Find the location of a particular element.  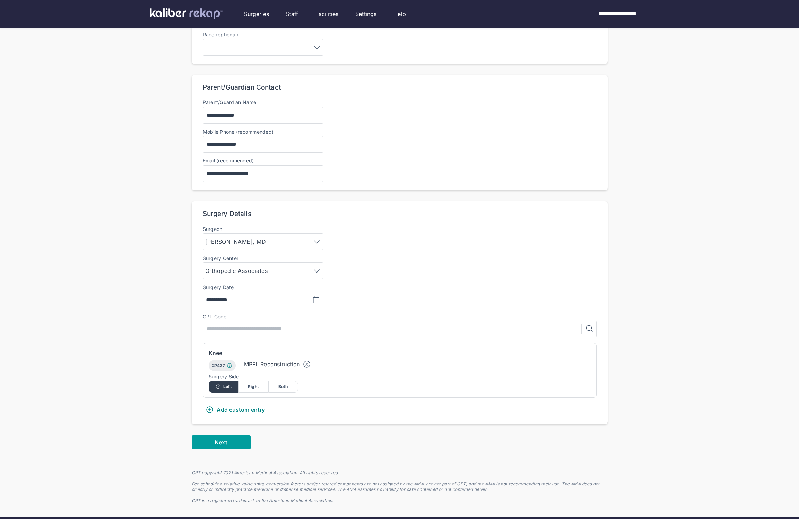

label: Parent/Guardian Name is located at coordinates (230, 102).